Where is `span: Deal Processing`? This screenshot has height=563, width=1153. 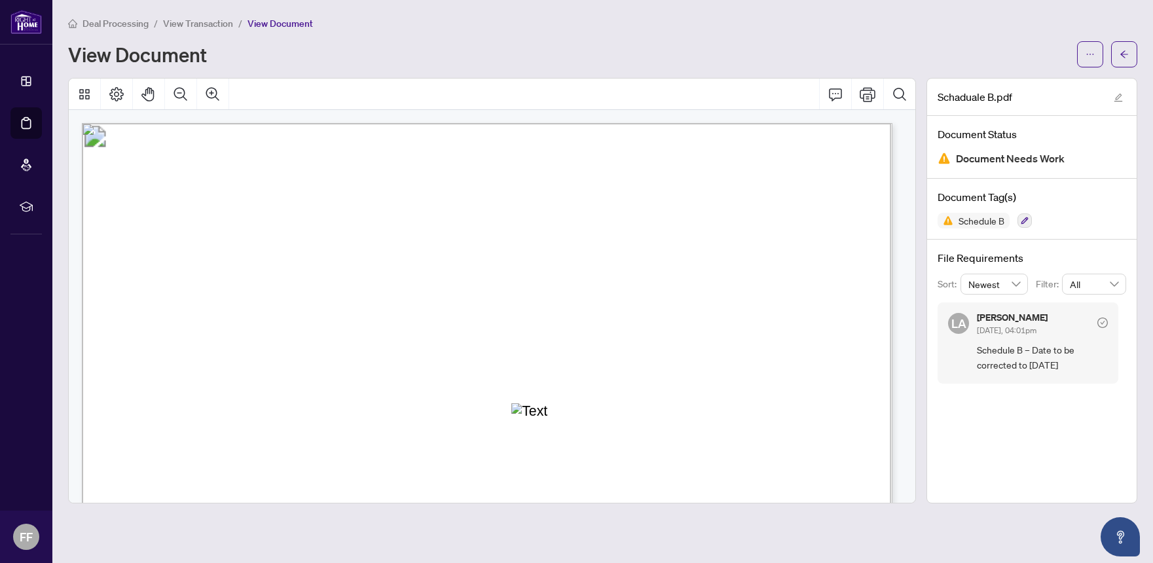 span: Deal Processing is located at coordinates (115, 24).